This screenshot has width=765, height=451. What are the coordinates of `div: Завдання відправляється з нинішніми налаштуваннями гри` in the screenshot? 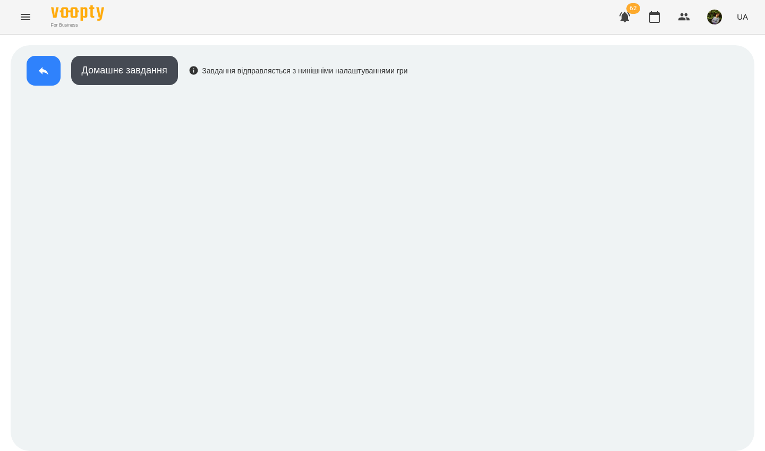 It's located at (298, 71).